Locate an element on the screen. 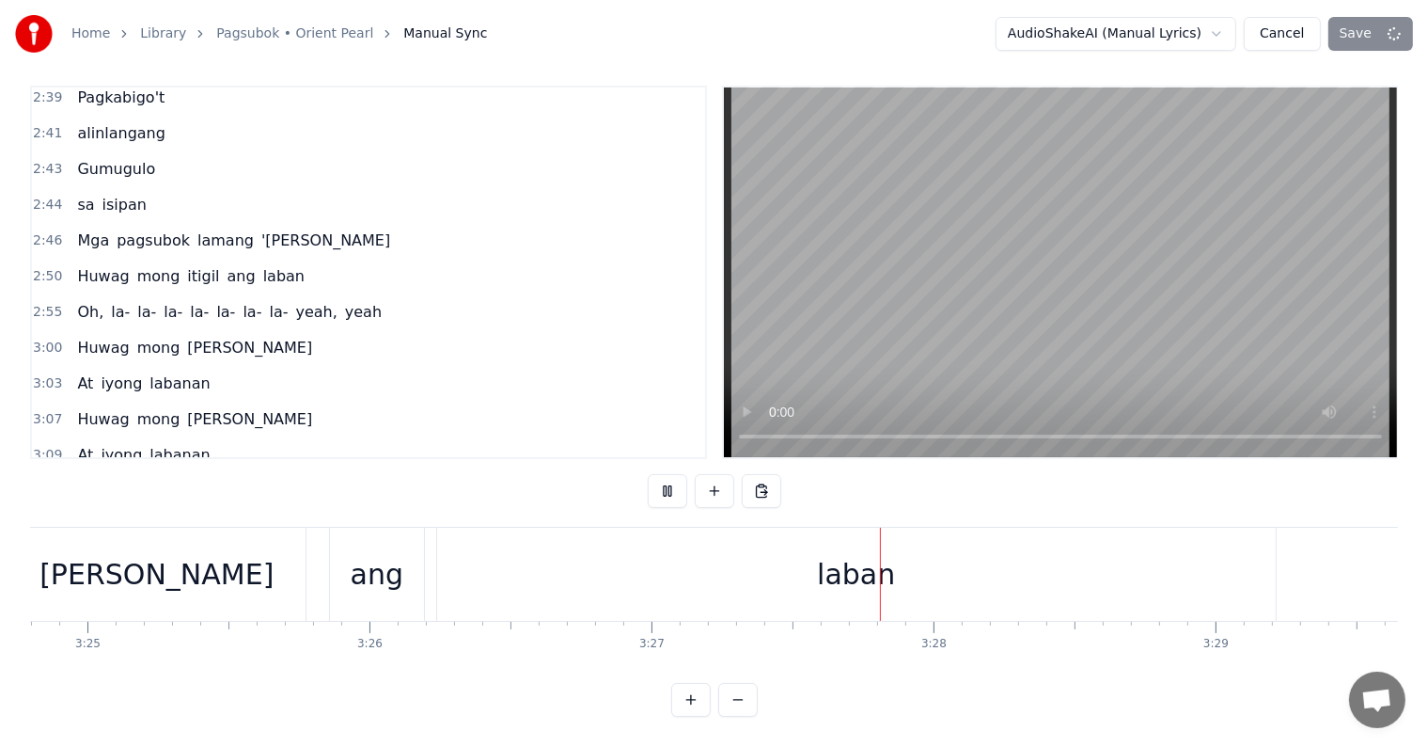 This screenshot has height=747, width=1428. span: 2:39 is located at coordinates (47, 98).